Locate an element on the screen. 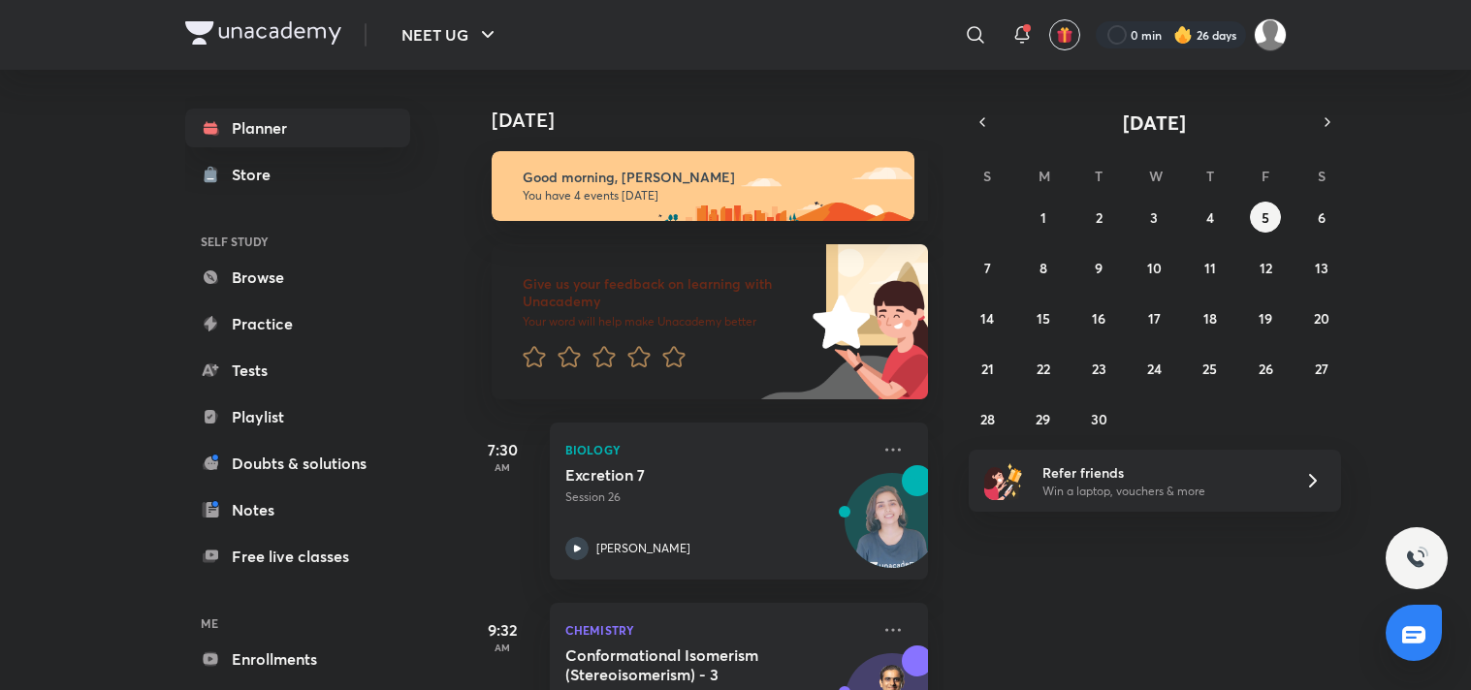  img: streak is located at coordinates (1183, 35).